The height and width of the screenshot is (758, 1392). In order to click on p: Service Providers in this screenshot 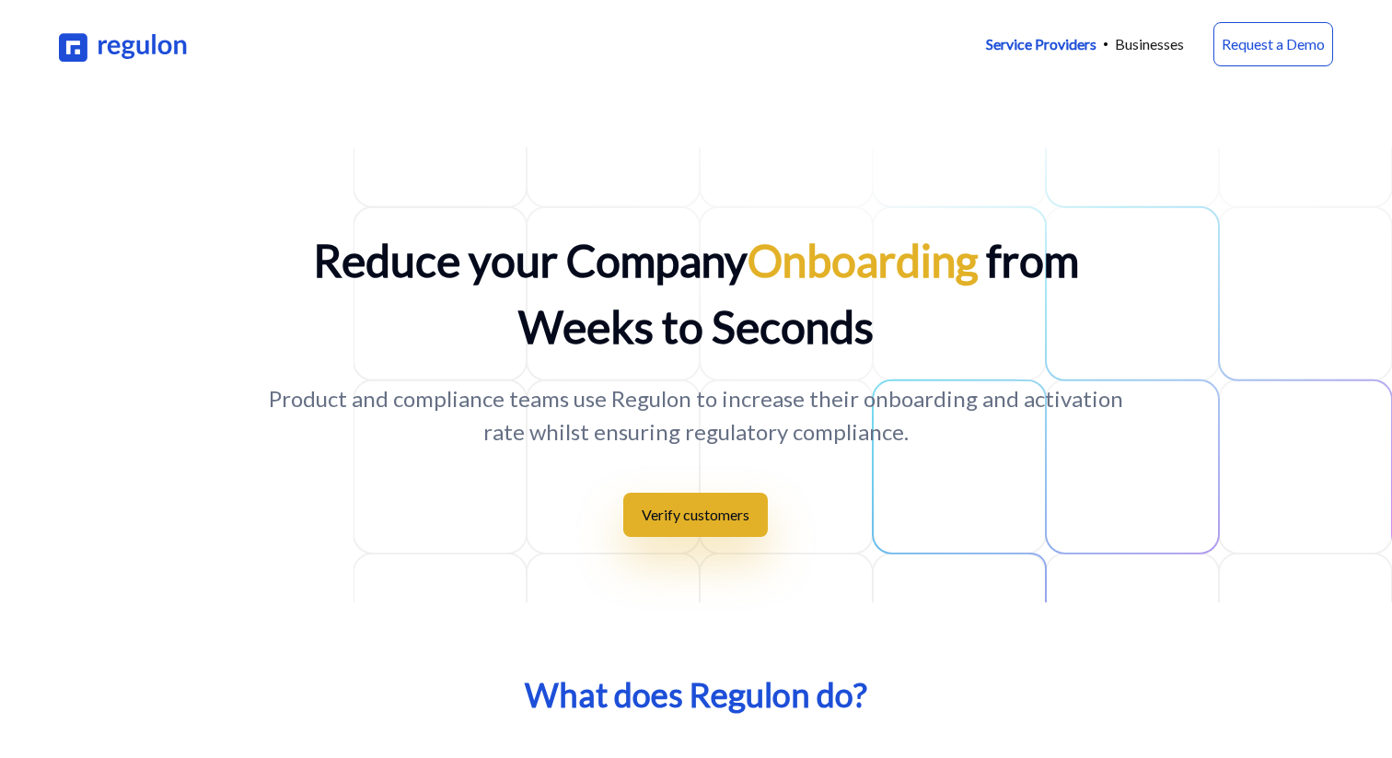, I will do `click(1041, 44)`.